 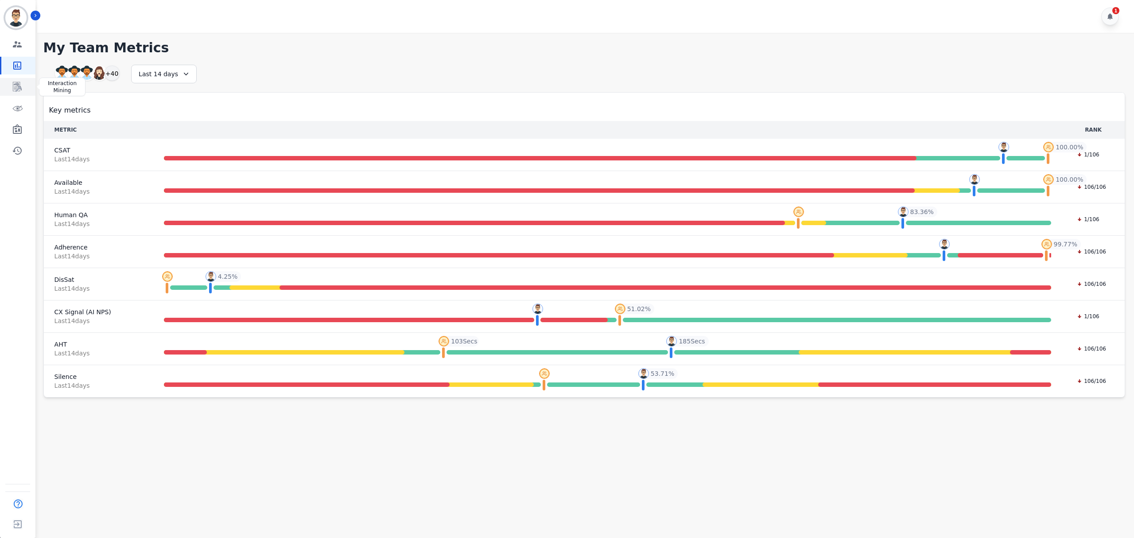 What do you see at coordinates (464, 341) in the screenshot?
I see `span: 103 Secs` at bounding box center [464, 341].